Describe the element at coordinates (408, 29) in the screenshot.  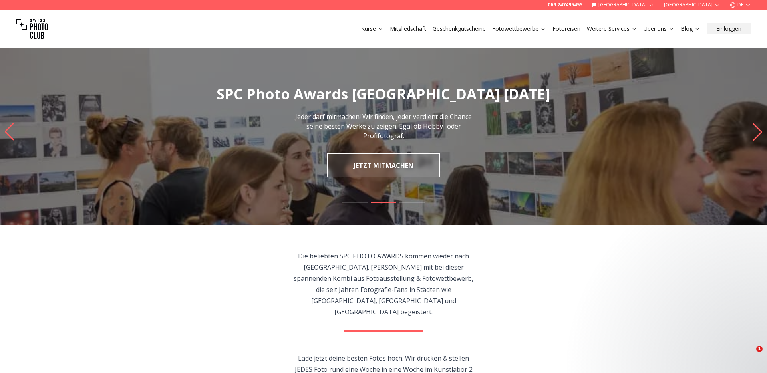
I see `button: Mitgliedschaft` at that location.